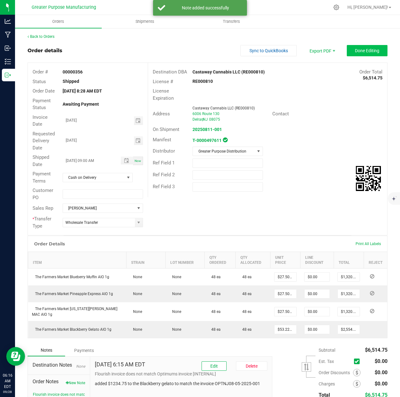 This screenshot has width=400, height=397. What do you see at coordinates (207, 140) in the screenshot?
I see `a: T-0000497611` at bounding box center [207, 140].